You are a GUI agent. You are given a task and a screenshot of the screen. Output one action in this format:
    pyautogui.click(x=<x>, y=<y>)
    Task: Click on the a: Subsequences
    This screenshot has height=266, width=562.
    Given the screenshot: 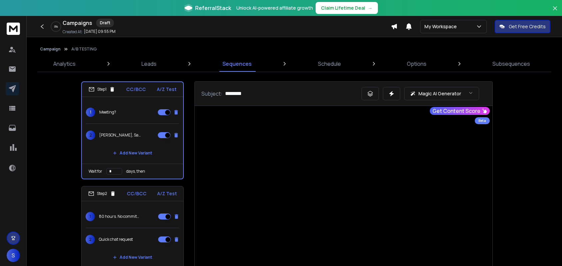 What is the action you would take?
    pyautogui.click(x=511, y=64)
    